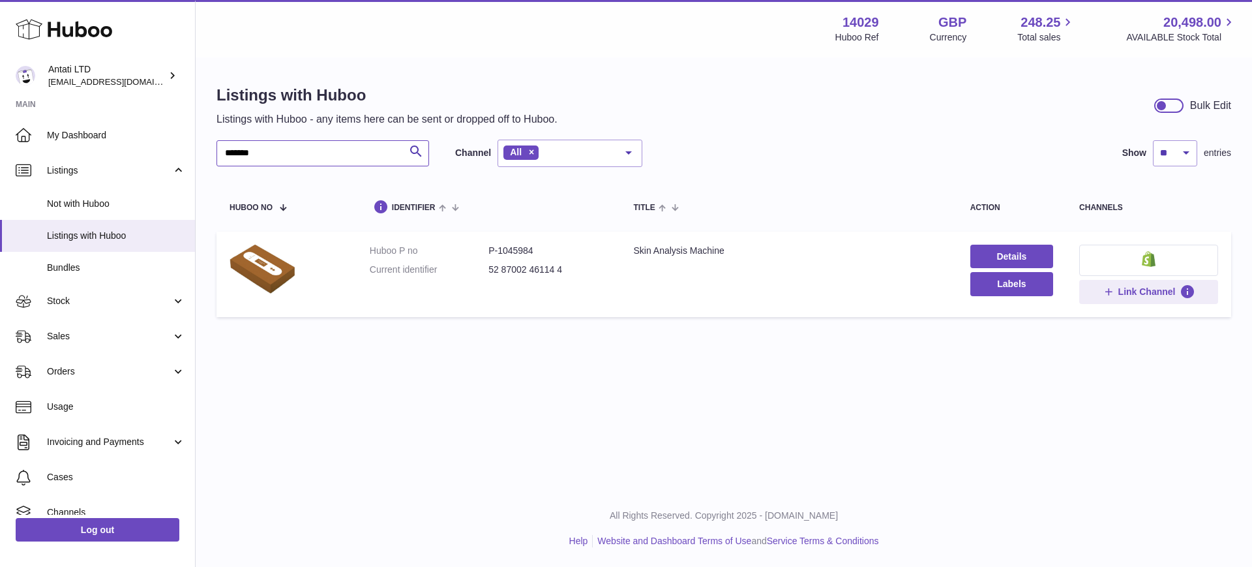 This screenshot has height=567, width=1252. Describe the element at coordinates (387, 119) in the screenshot. I see `p: Listings with Huboo - any items here can be sent or dropped off to Huboo.` at that location.